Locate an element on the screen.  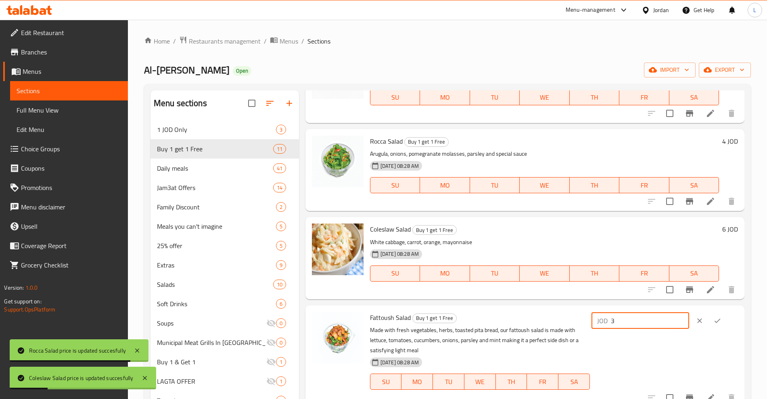
span: Branches is located at coordinates (71, 52).